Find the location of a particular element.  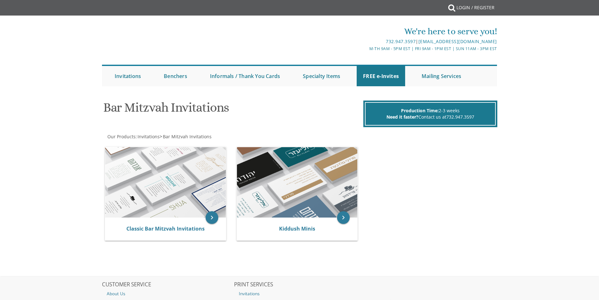

span: Invitations is located at coordinates (149, 136).